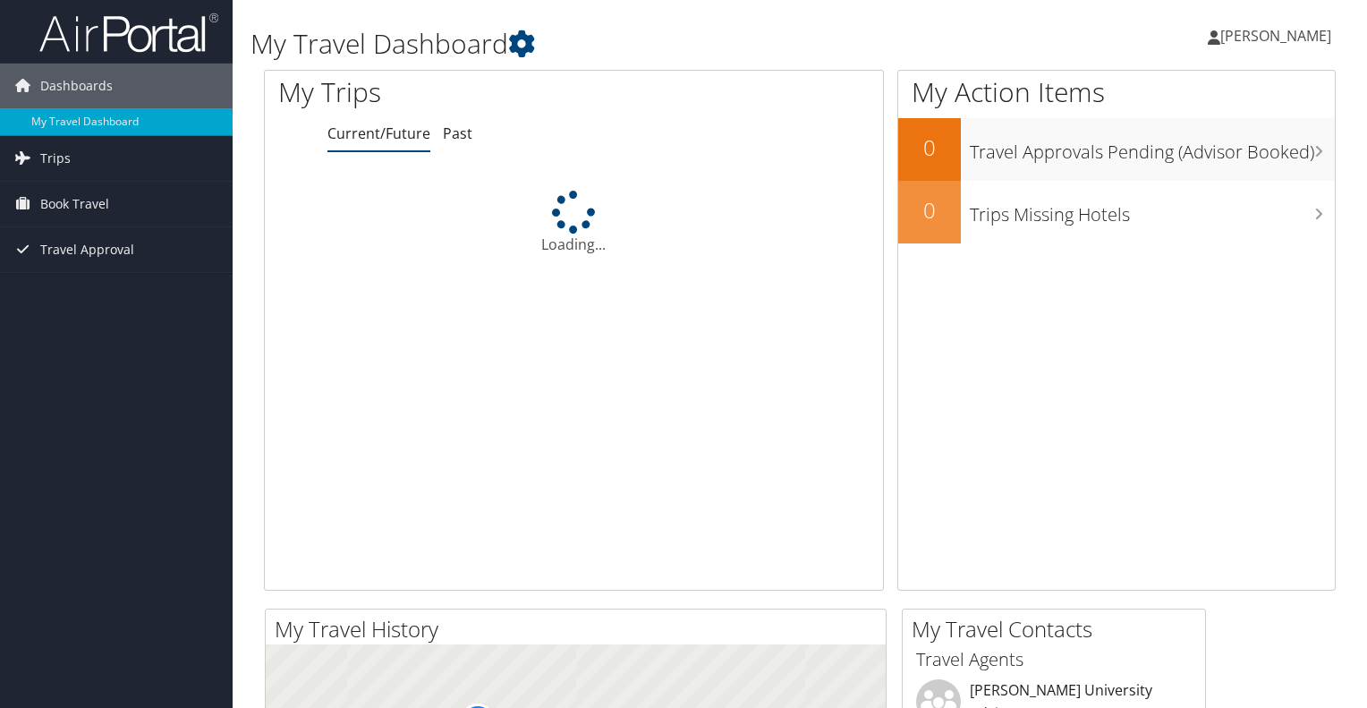 The height and width of the screenshot is (708, 1367). I want to click on a: 0Travel Approvals Pending (Advisor Booked), so click(1117, 149).